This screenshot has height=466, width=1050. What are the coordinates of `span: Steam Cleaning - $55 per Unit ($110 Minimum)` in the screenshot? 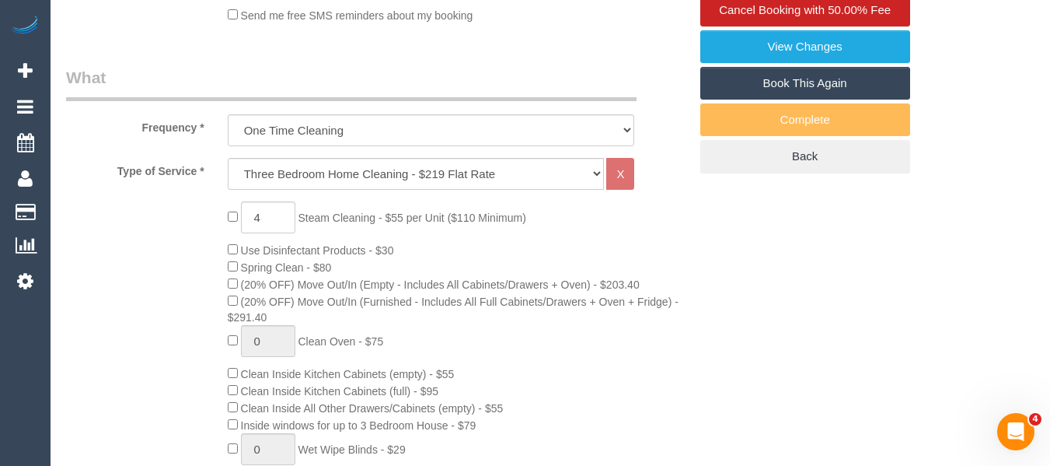 It's located at (411, 218).